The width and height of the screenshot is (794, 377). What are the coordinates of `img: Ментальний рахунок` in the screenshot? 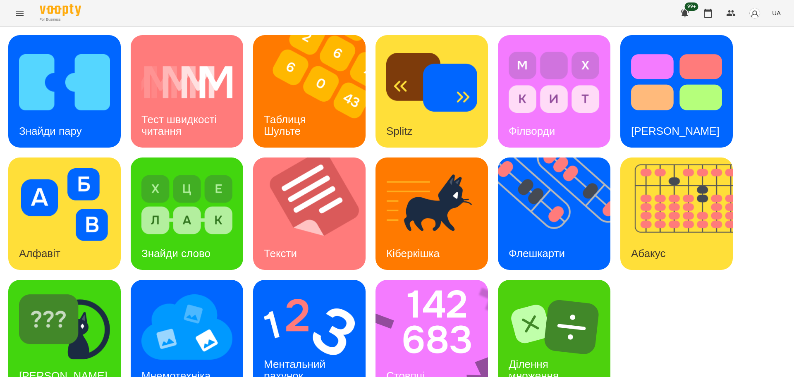 It's located at (309, 327).